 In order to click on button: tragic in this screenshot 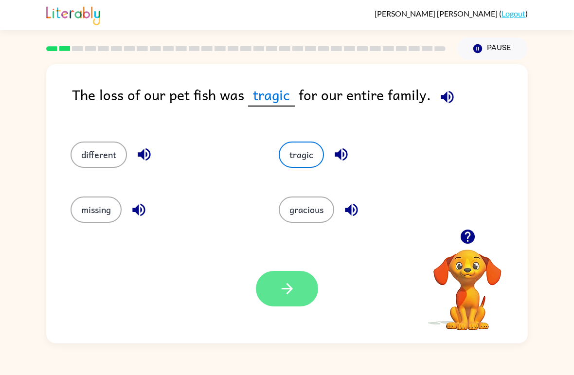, I will do `click(301, 155)`.